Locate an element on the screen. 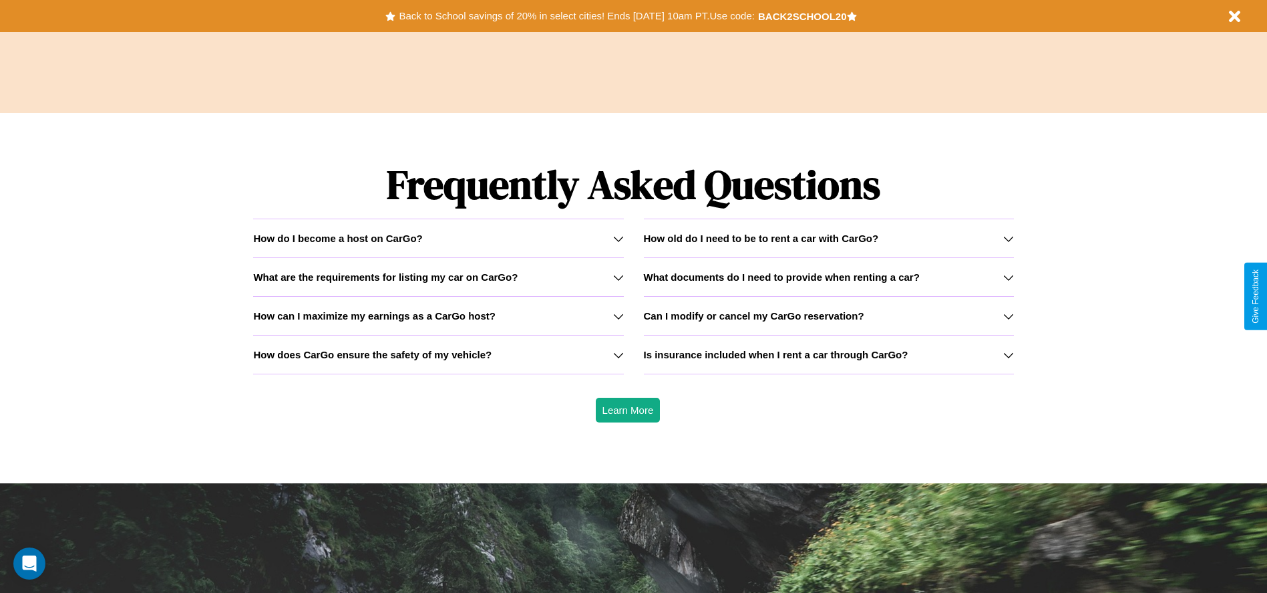 The height and width of the screenshot is (593, 1267). h3: How does CarGo ensure the safety of my vehicle? is located at coordinates (372, 354).